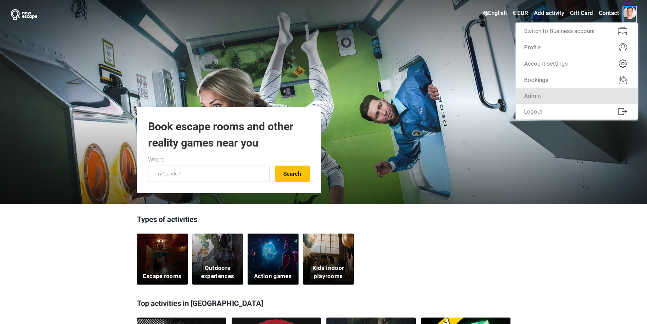 Image resolution: width=647 pixels, height=324 pixels. What do you see at coordinates (273, 276) in the screenshot?
I see `h5: Action games` at bounding box center [273, 276].